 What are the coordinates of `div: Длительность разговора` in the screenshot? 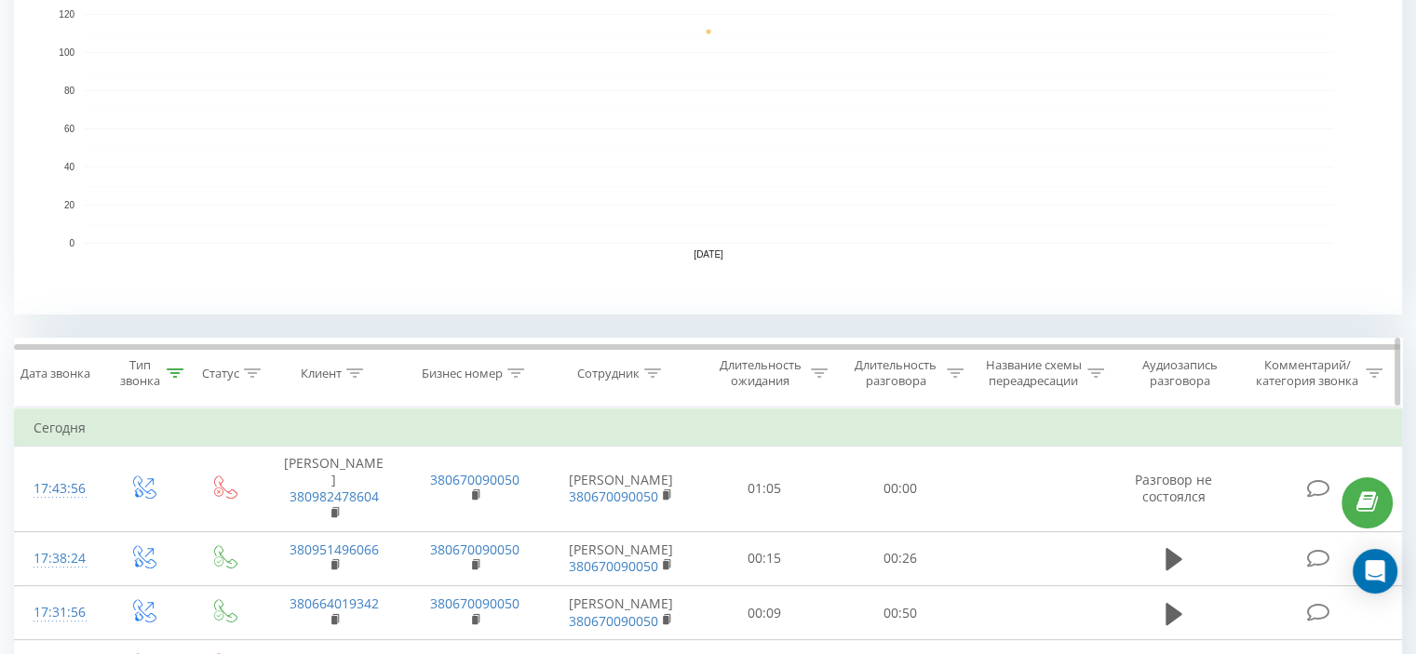 It's located at (895, 373).